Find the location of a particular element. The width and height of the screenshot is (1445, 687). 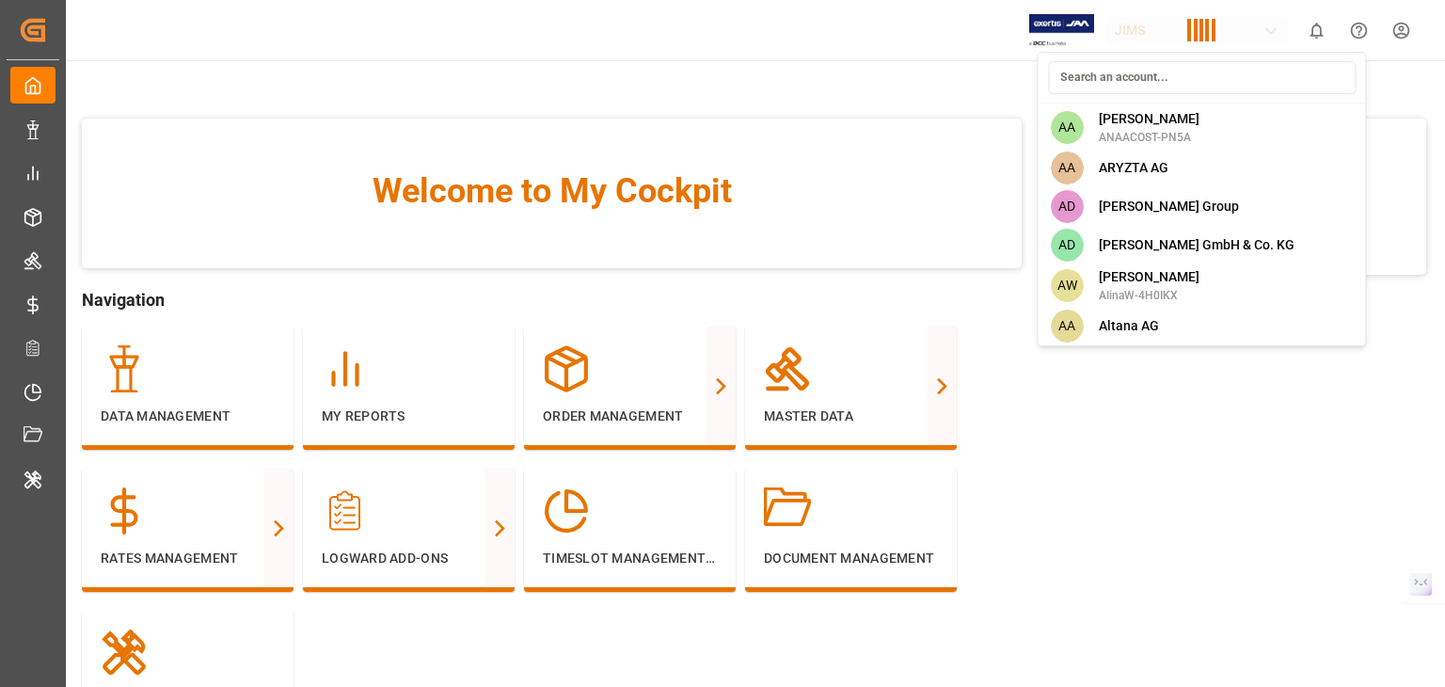

p: Data Management is located at coordinates (187, 416).